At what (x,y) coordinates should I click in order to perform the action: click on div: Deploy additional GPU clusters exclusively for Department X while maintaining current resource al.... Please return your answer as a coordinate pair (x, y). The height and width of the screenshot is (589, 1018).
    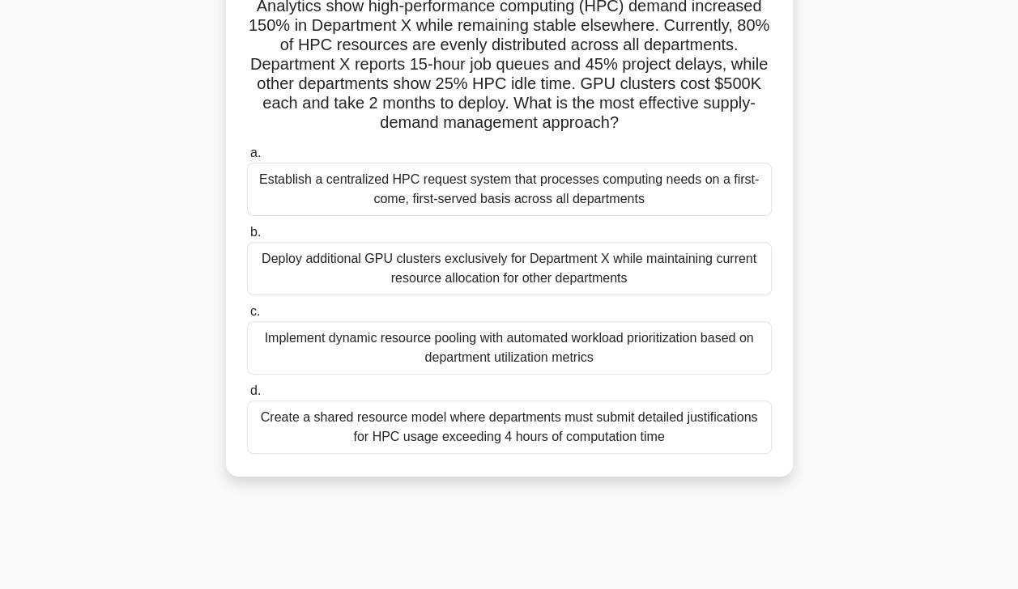
    Looking at the image, I should click on (509, 269).